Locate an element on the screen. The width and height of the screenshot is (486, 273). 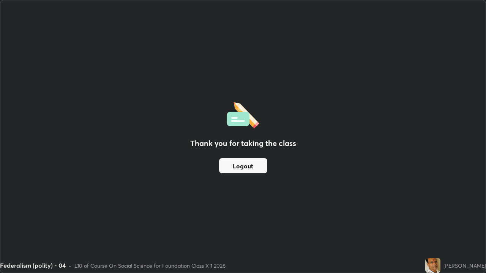
button: Logout is located at coordinates (243, 166).